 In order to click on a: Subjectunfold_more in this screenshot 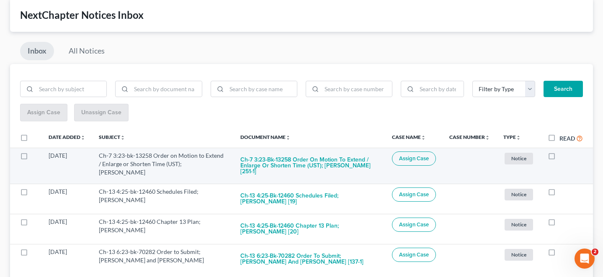, I will do `click(112, 137)`.